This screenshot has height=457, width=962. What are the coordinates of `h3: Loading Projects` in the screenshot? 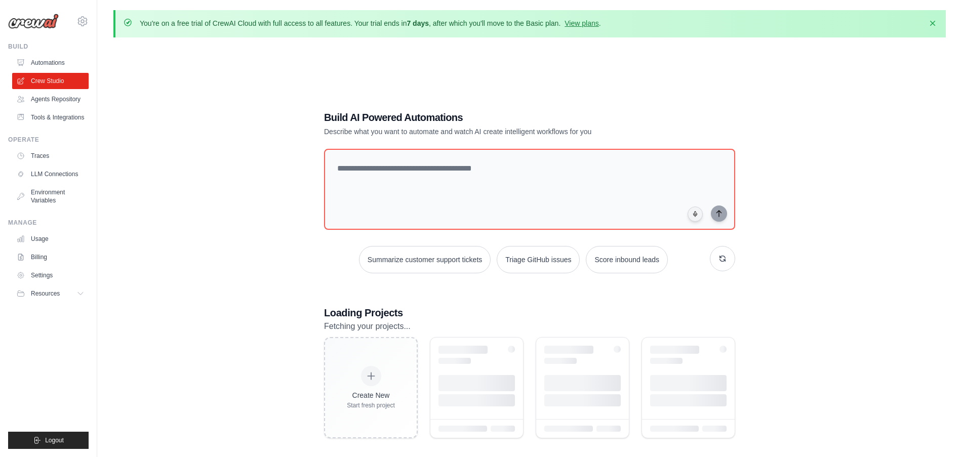 It's located at (530, 313).